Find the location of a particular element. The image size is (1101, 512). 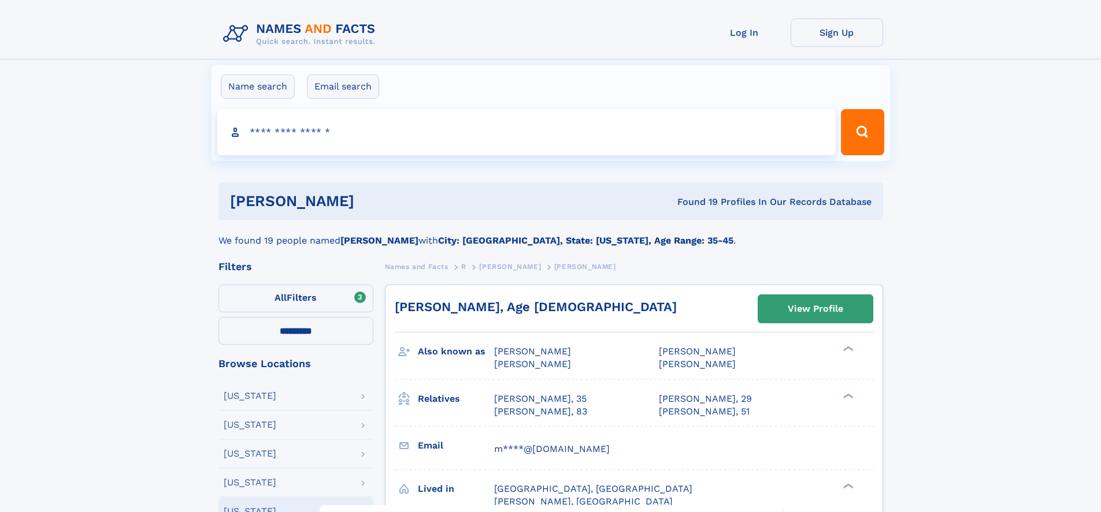

div: We found 19 people named with . is located at coordinates (551, 234).